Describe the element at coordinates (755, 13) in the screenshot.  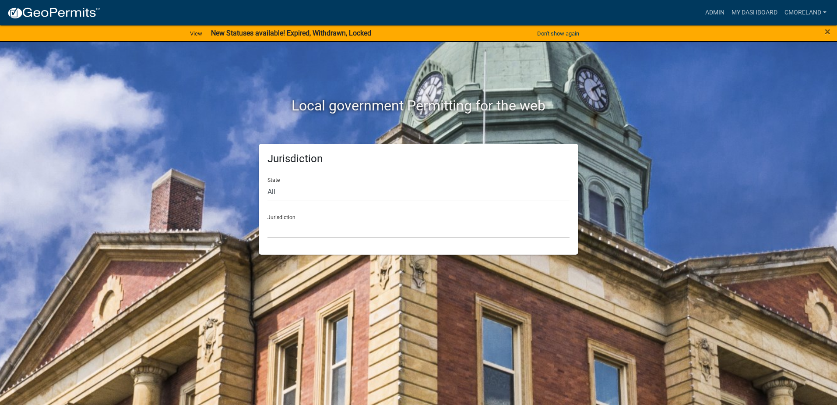
I see `a: My Dashboard` at that location.